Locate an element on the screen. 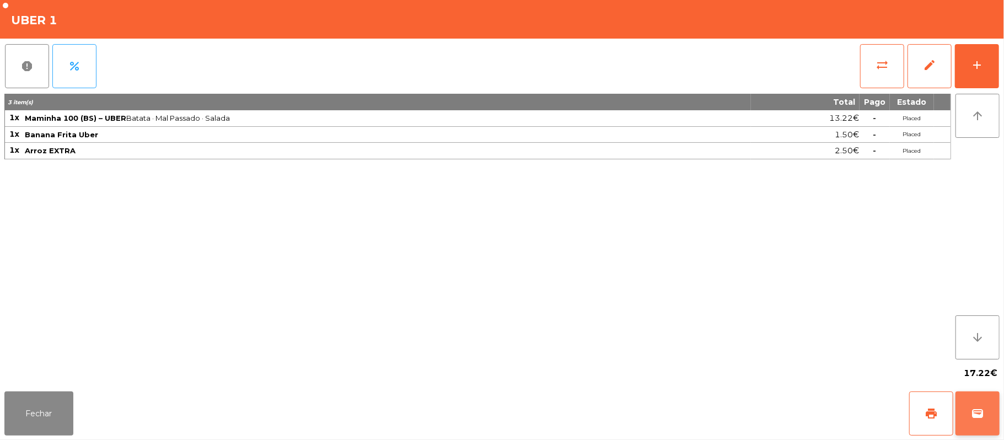  button: percent is located at coordinates (74, 66).